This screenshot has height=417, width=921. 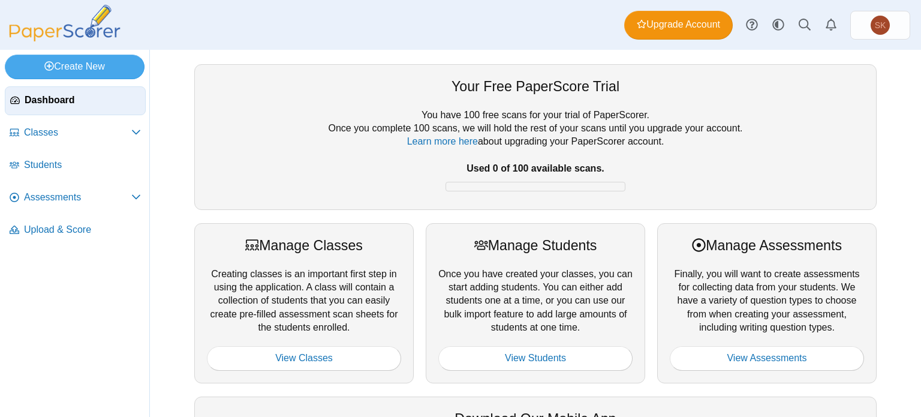 What do you see at coordinates (443, 141) in the screenshot?
I see `a: Learn more here` at bounding box center [443, 141].